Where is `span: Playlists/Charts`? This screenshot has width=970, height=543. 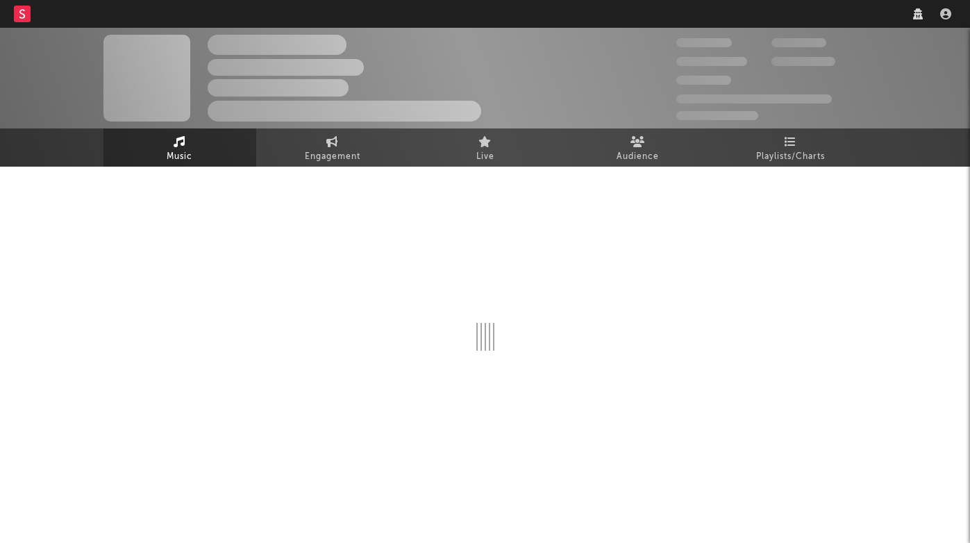 span: Playlists/Charts is located at coordinates (790, 157).